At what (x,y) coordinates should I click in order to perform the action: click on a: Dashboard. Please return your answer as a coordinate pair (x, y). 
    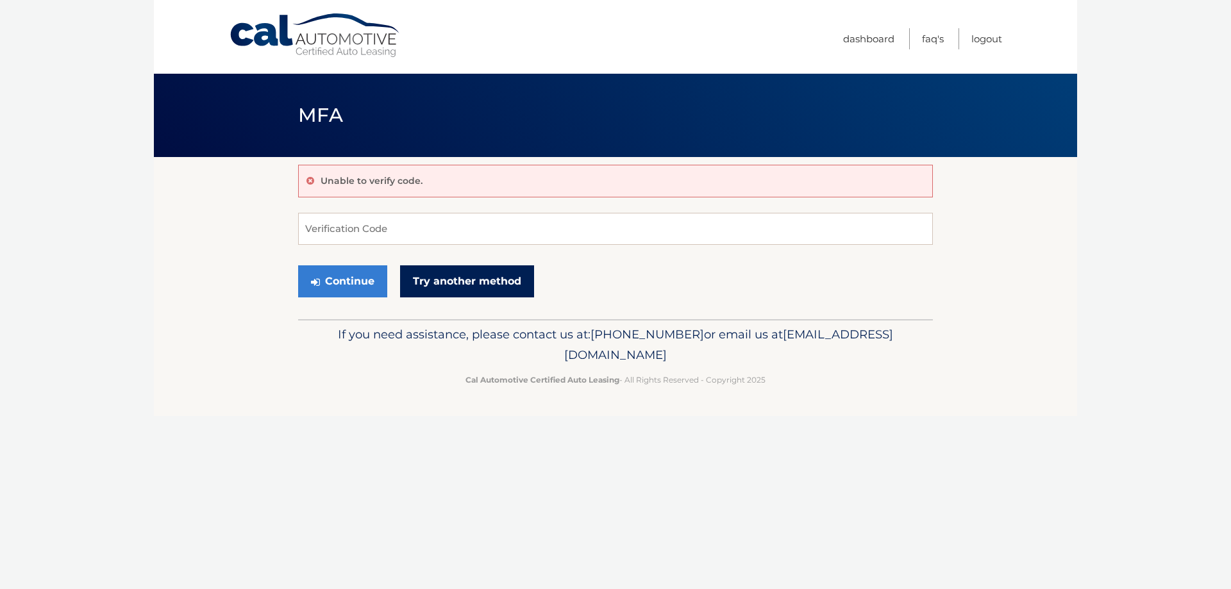
    Looking at the image, I should click on (869, 38).